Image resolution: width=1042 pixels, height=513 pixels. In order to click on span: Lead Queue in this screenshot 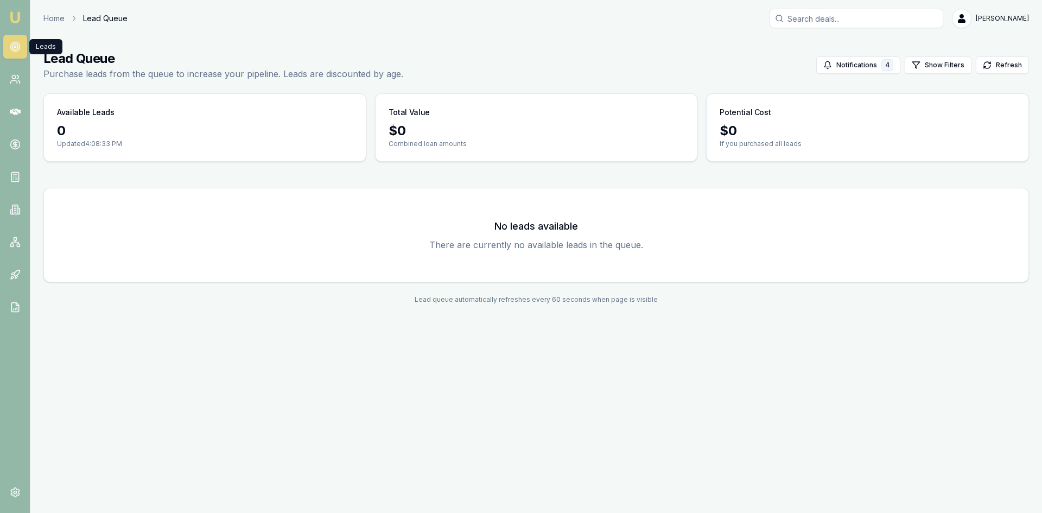, I will do `click(105, 18)`.